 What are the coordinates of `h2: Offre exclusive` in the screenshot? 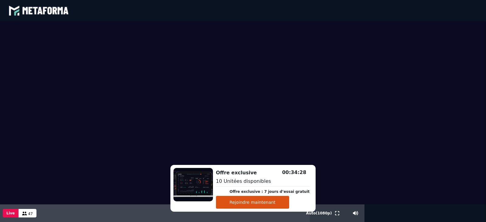 It's located at (263, 173).